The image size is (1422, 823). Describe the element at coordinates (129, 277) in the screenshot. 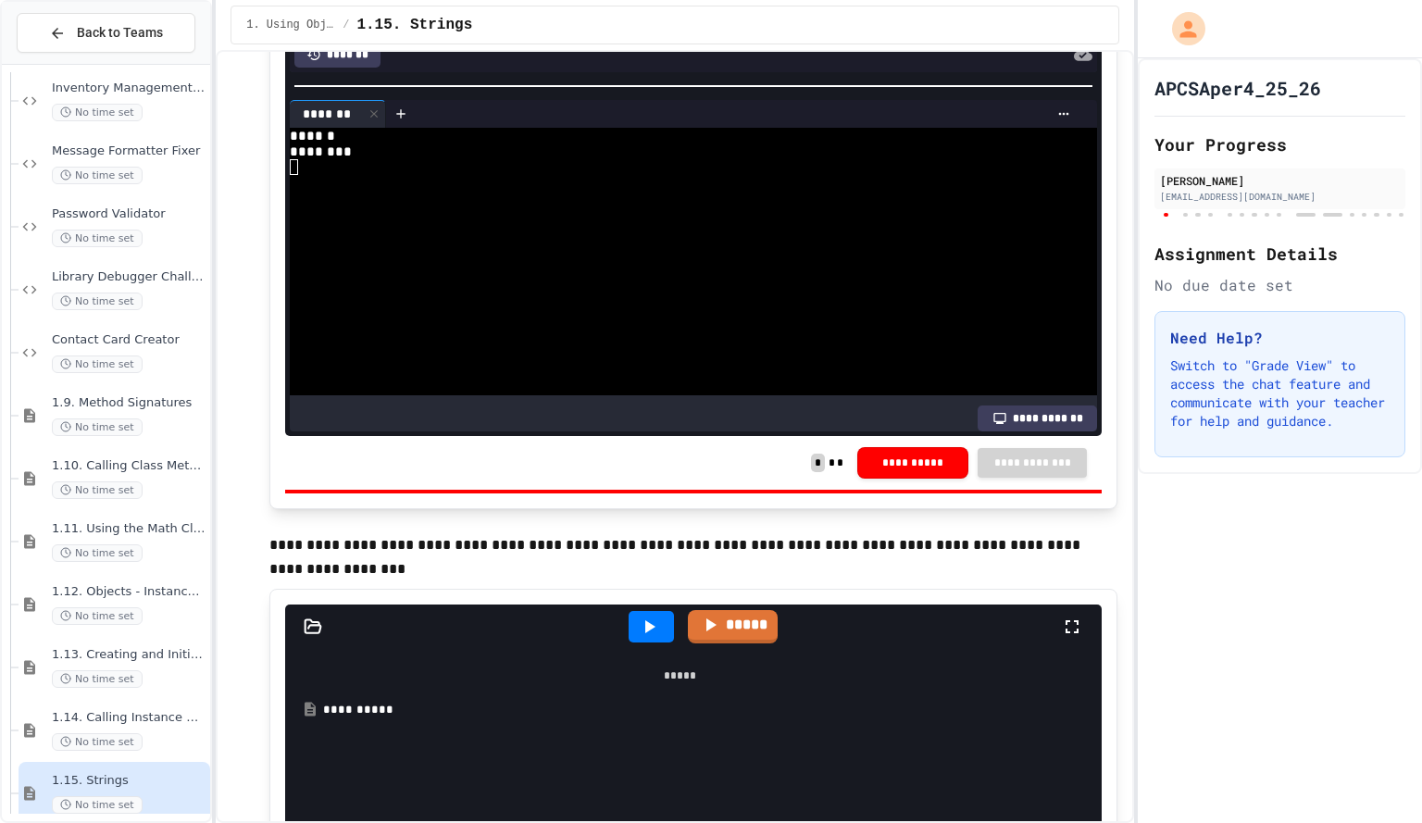

I see `span: Library Debugger Challenge` at that location.